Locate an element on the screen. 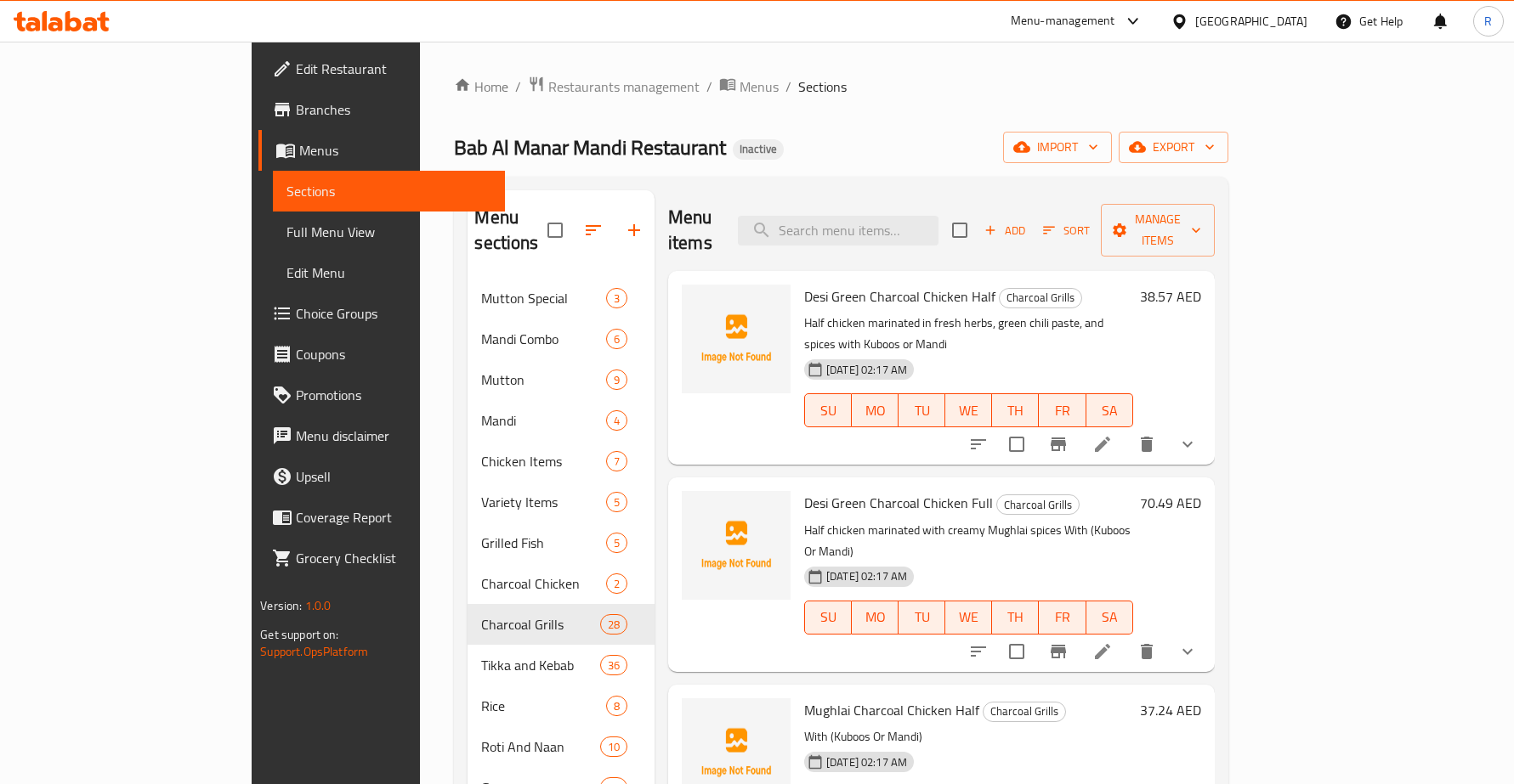 The height and width of the screenshot is (784, 1514). div: Chicken Items is located at coordinates (543, 462).